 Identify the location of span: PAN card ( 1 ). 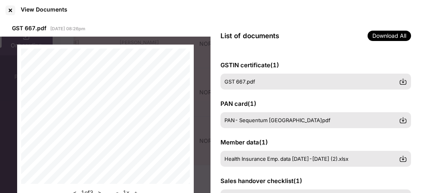
(239, 104).